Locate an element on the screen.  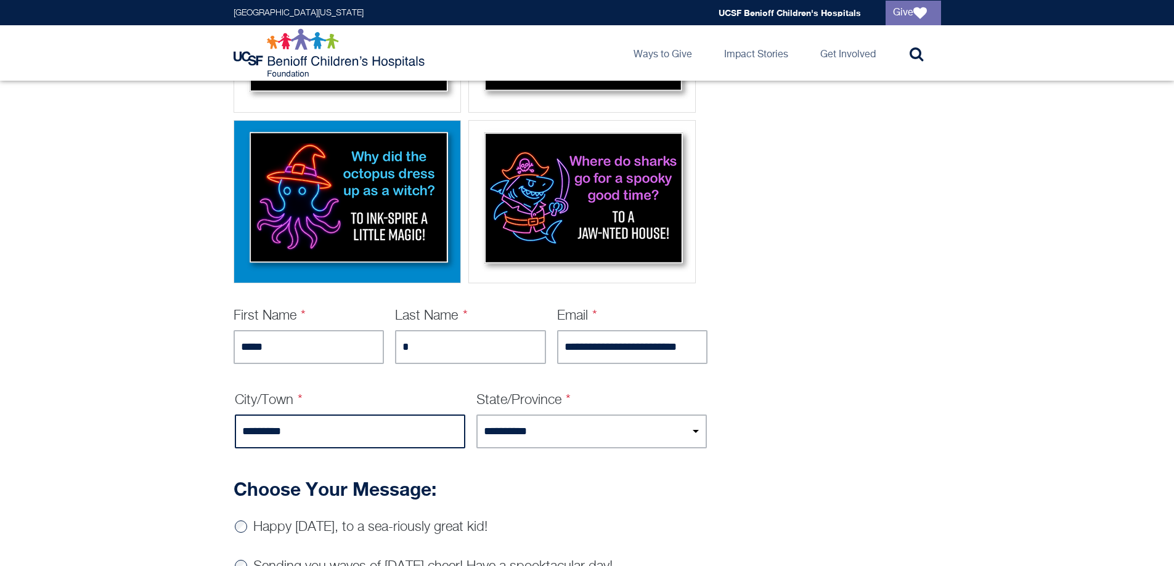
label: First Name is located at coordinates (270, 316).